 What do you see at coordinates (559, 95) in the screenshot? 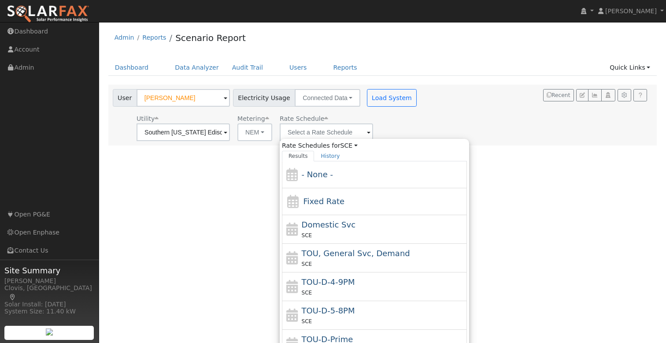
I see `button: Recent` at bounding box center [559, 95].